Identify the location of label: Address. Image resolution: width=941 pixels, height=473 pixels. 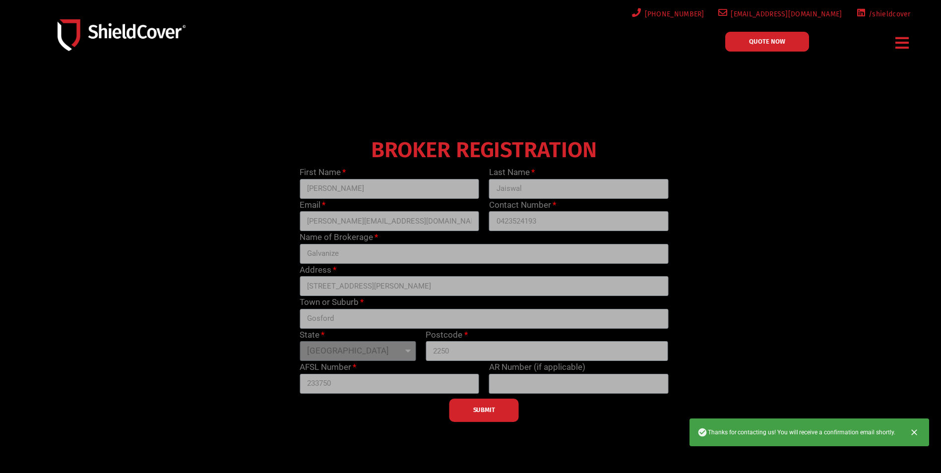
(318, 270).